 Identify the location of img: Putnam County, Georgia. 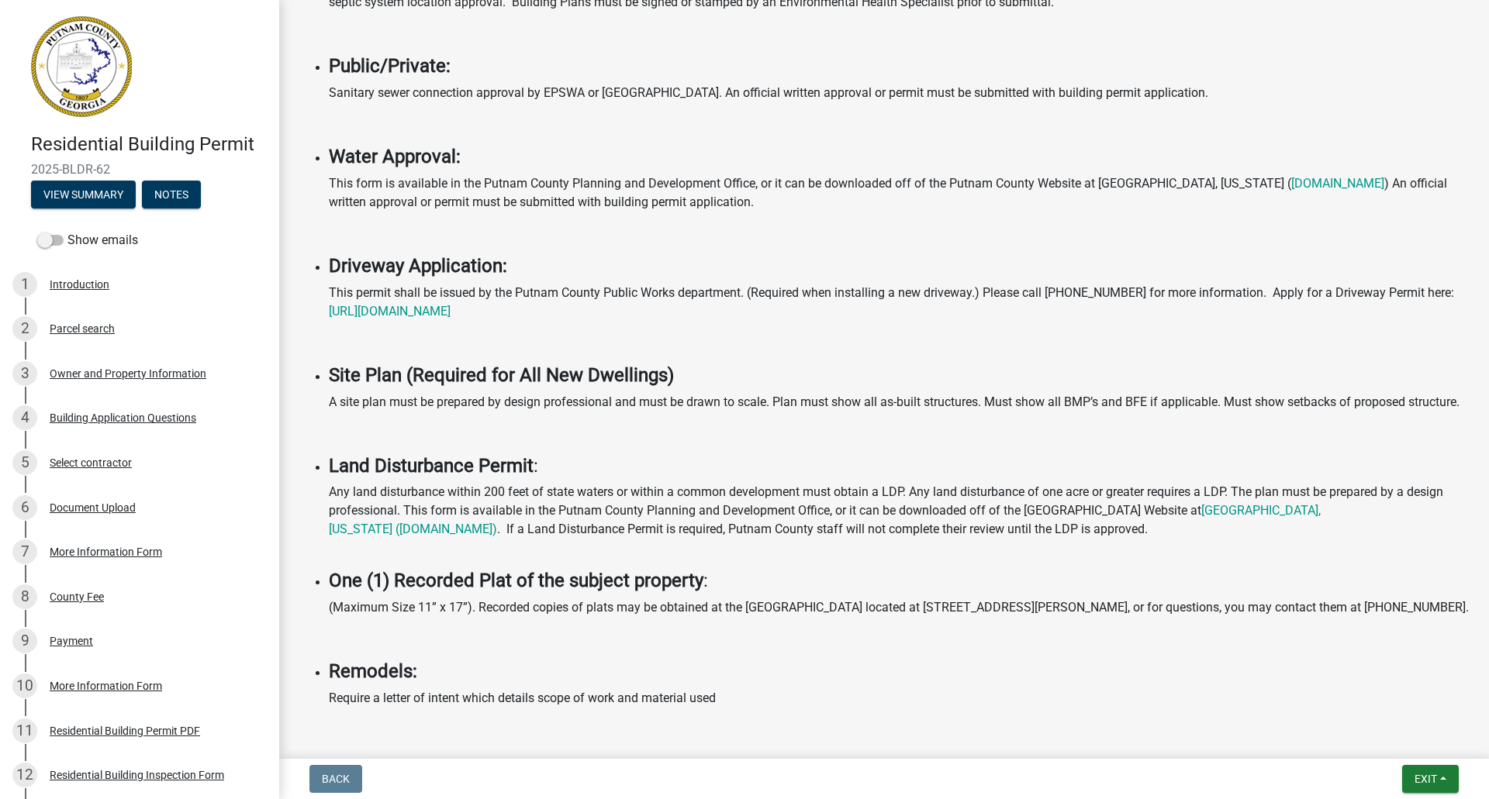
(81, 67).